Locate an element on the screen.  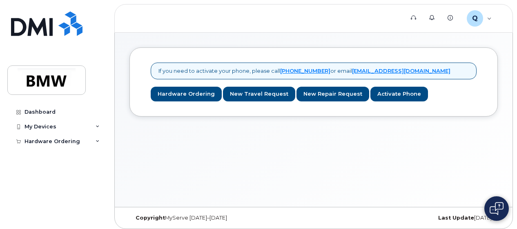
a: New Repair Request is located at coordinates (333, 94).